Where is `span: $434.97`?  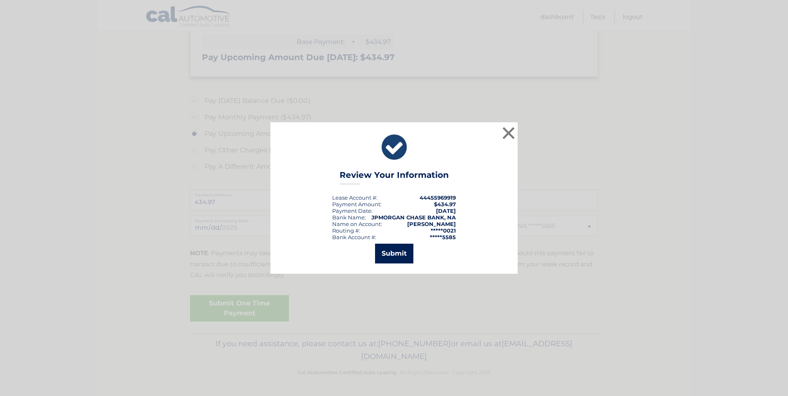
span: $434.97 is located at coordinates (445, 204).